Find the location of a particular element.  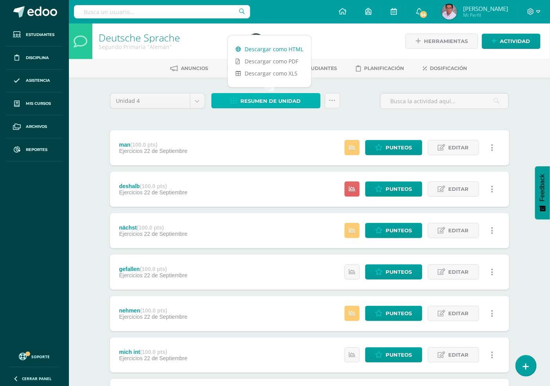

span: Mi Perfil is located at coordinates (485, 15).